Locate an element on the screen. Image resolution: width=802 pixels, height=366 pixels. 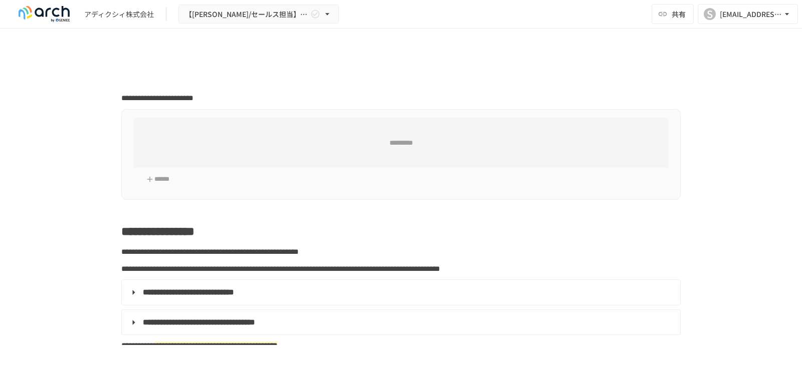
div: S is located at coordinates (710, 14).